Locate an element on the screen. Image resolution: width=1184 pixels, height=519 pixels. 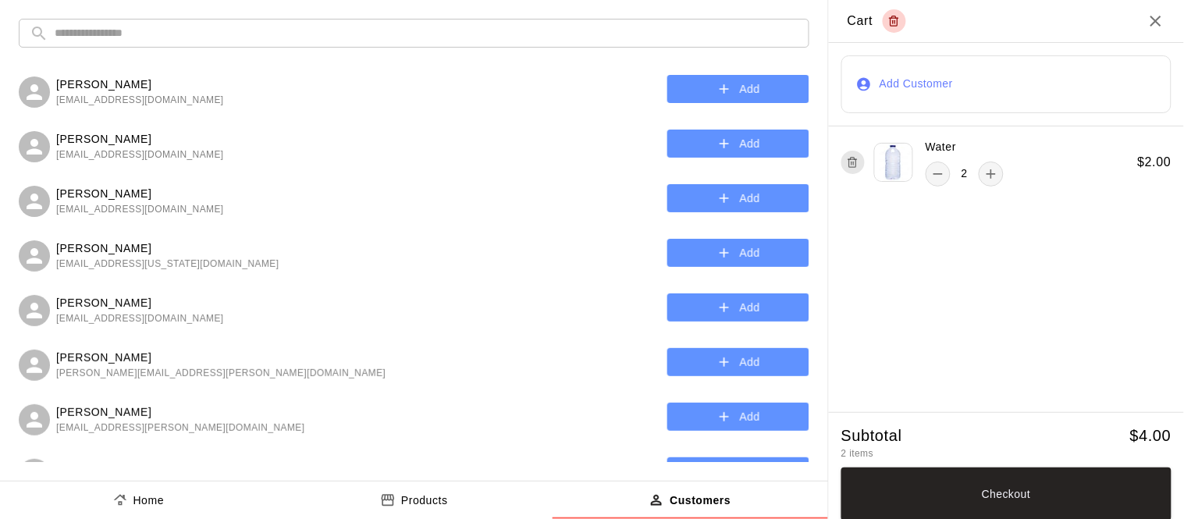
p: Products is located at coordinates (424, 500).